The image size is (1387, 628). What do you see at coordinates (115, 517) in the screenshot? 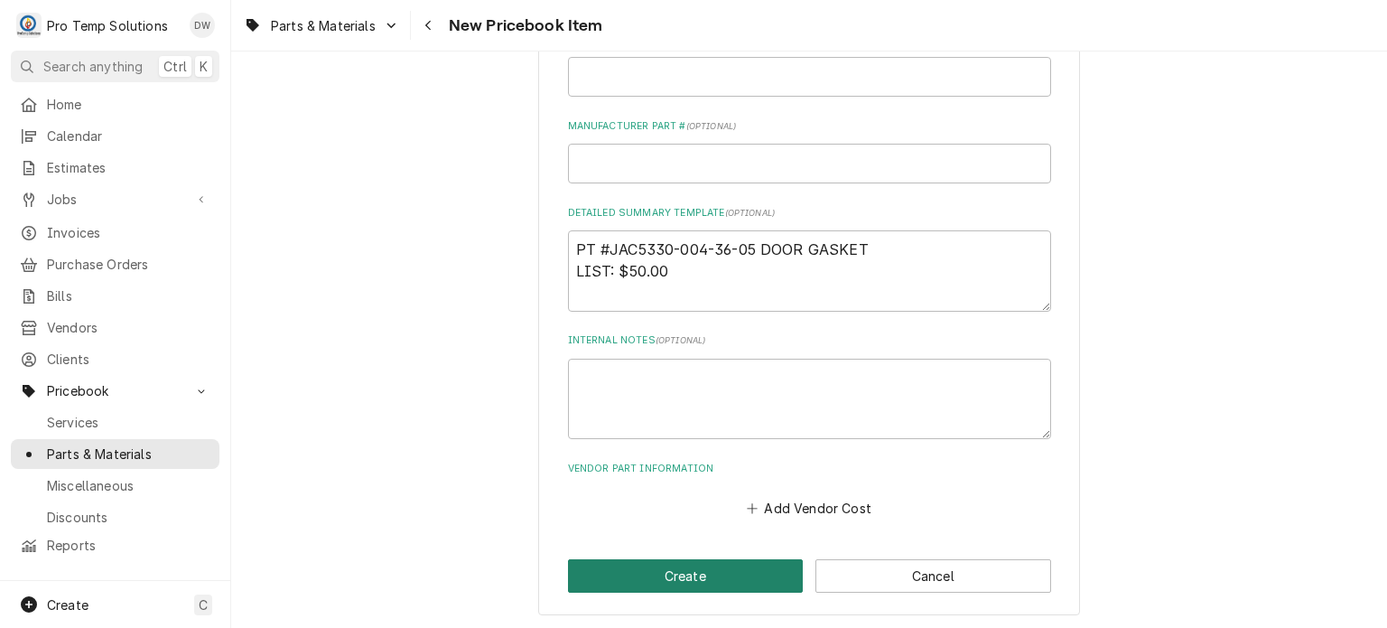
I see `a: Discounts` at bounding box center [115, 517].